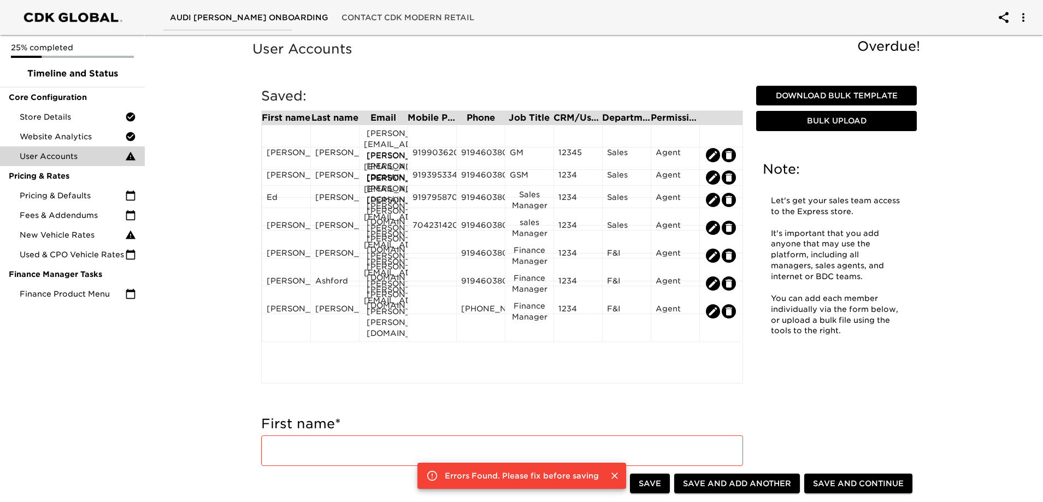 The width and height of the screenshot is (1043, 502). Describe the element at coordinates (837, 96) in the screenshot. I see `button: Download Bulk Template` at that location.